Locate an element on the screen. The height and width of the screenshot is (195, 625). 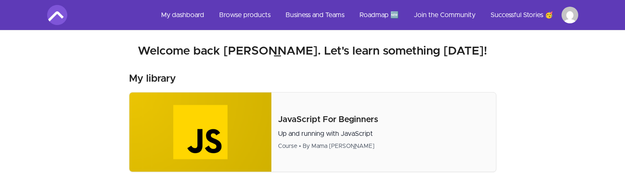
a: Browse products is located at coordinates (245, 15).